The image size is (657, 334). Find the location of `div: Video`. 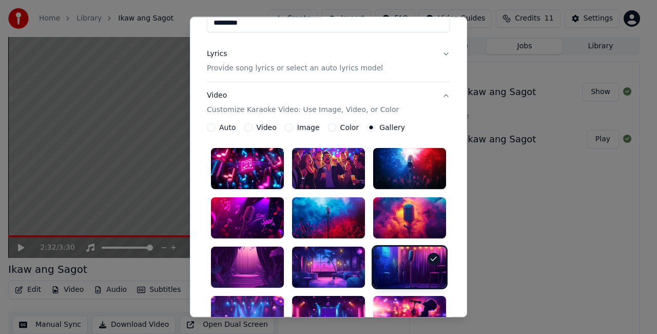

div: Video is located at coordinates (303, 103).